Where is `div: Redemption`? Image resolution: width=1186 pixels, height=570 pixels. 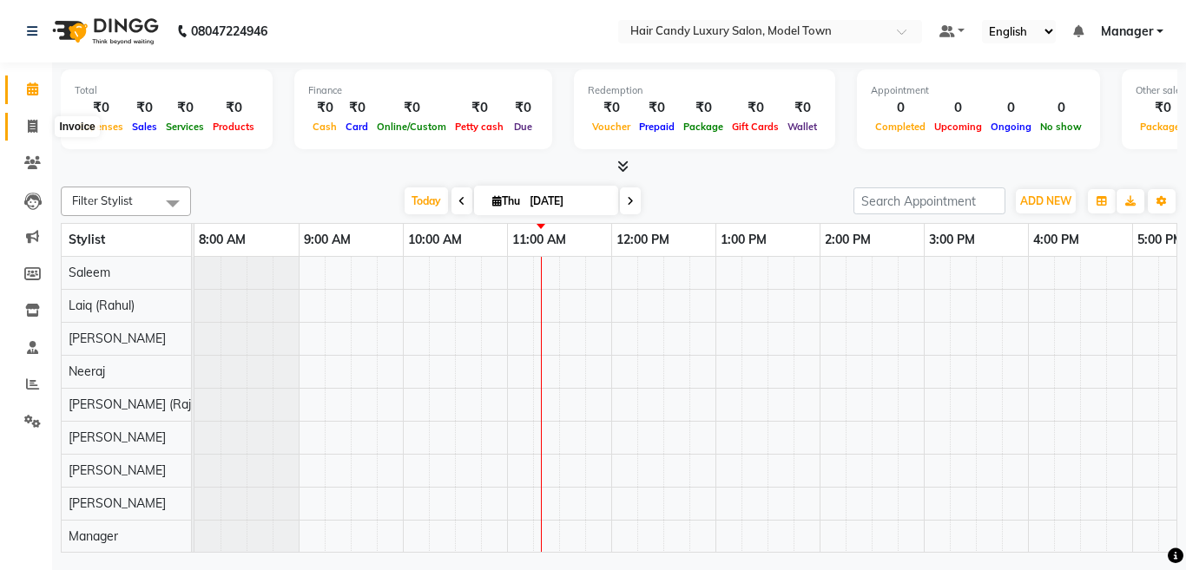 div: Redemption is located at coordinates (704, 90).